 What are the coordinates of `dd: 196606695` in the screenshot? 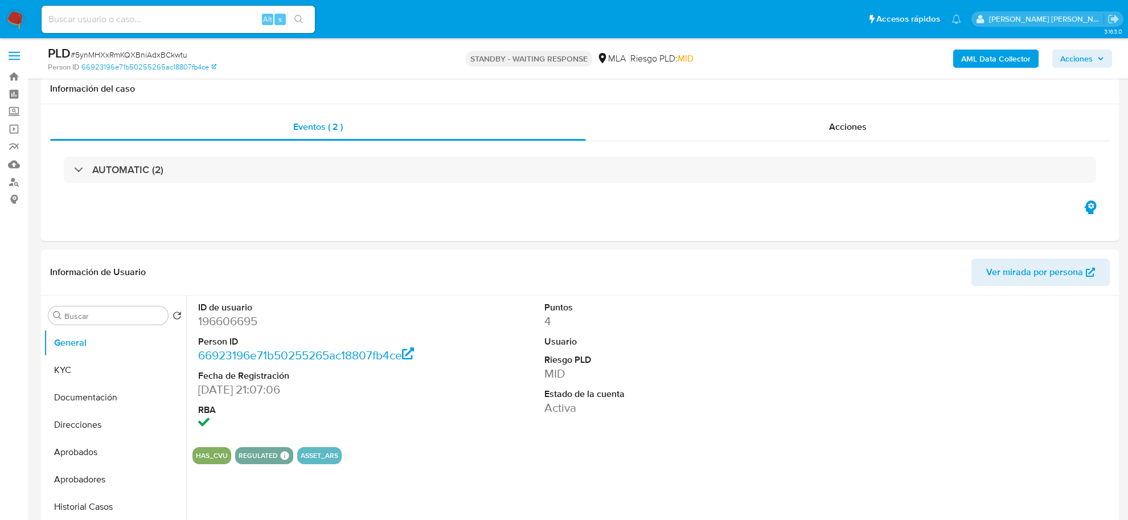 It's located at (308, 321).